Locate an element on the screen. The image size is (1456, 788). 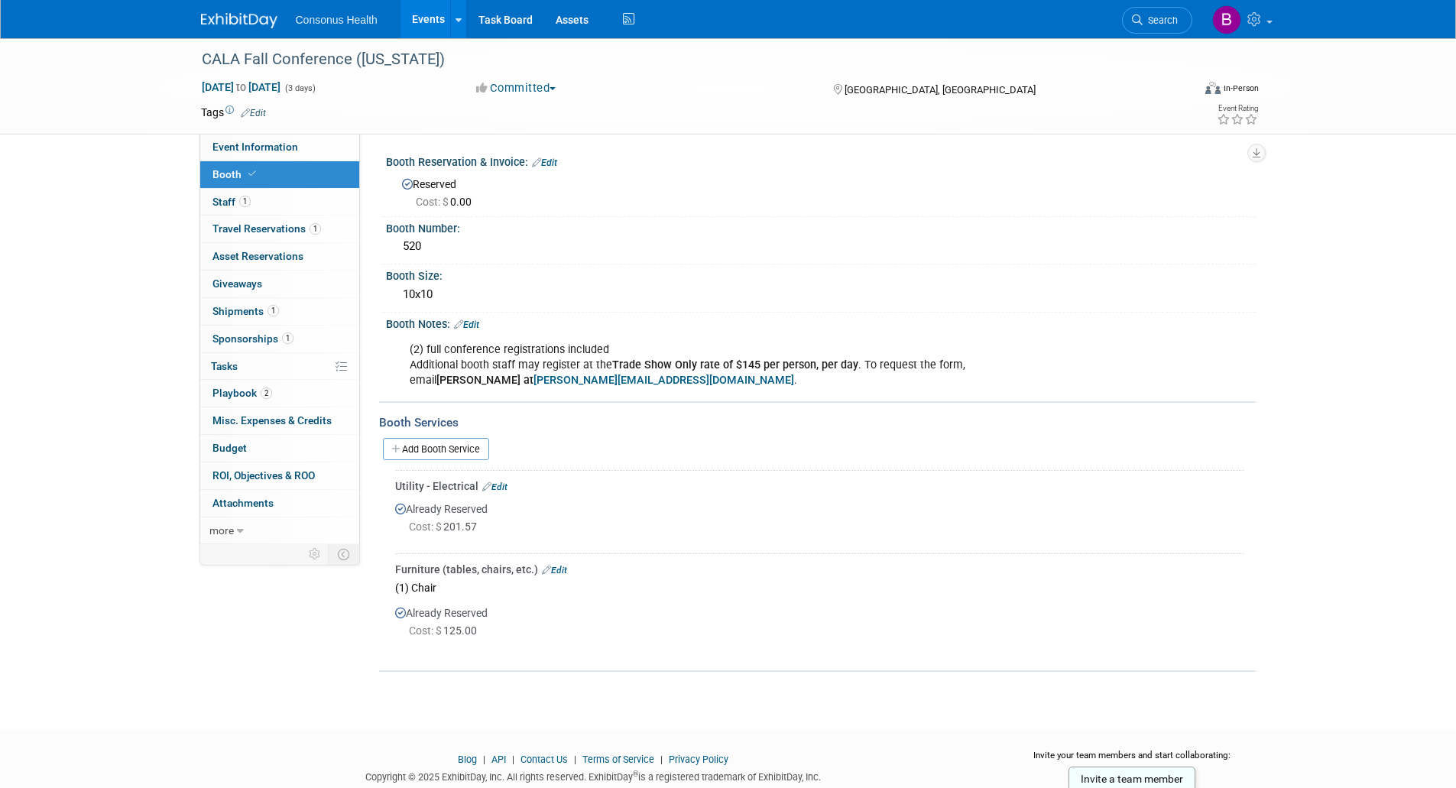
b: Trade Show Only rate of $145 per person, per day is located at coordinates (735, 365).